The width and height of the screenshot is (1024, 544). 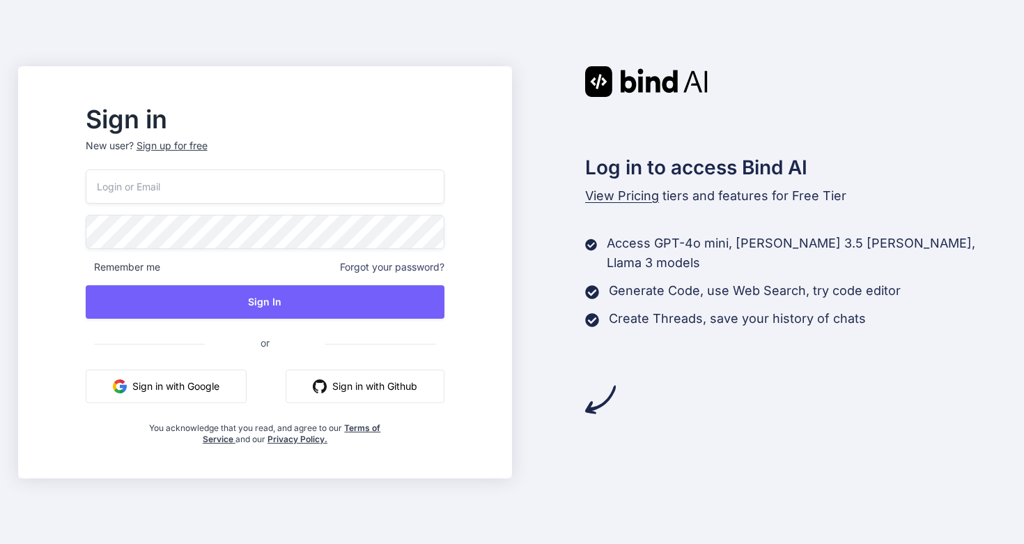 I want to click on span: Remember me, so click(x=123, y=267).